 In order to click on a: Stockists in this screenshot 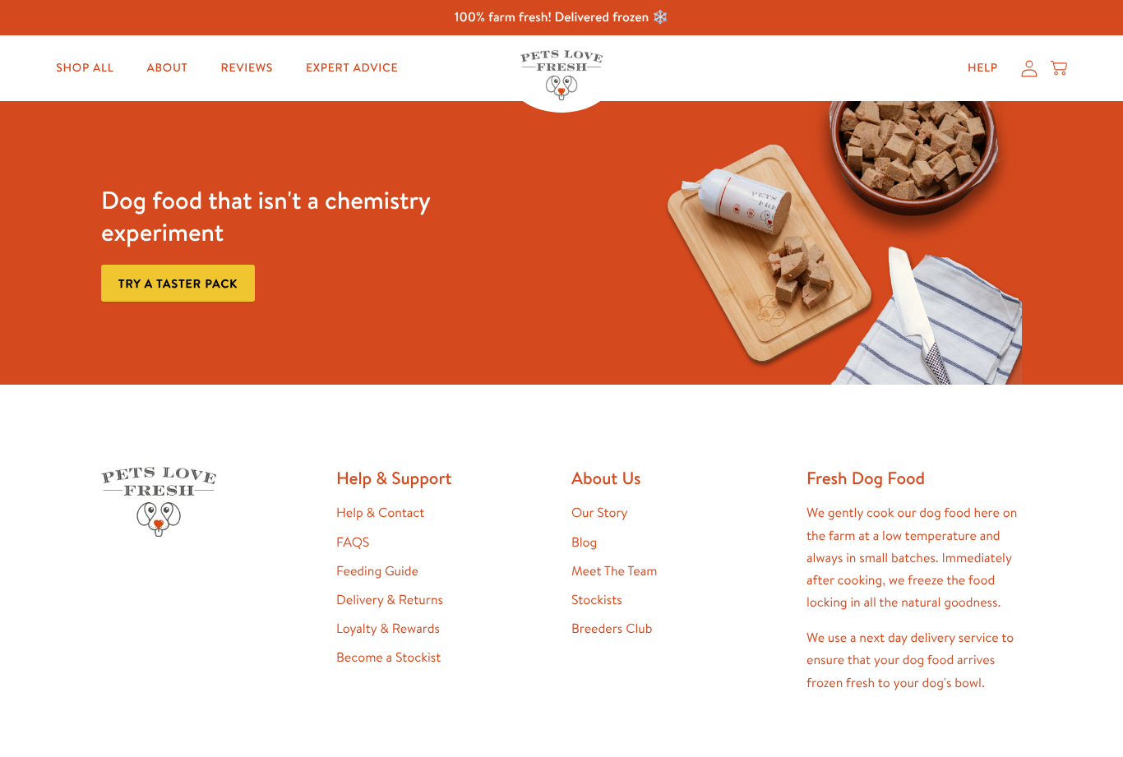, I will do `click(597, 600)`.